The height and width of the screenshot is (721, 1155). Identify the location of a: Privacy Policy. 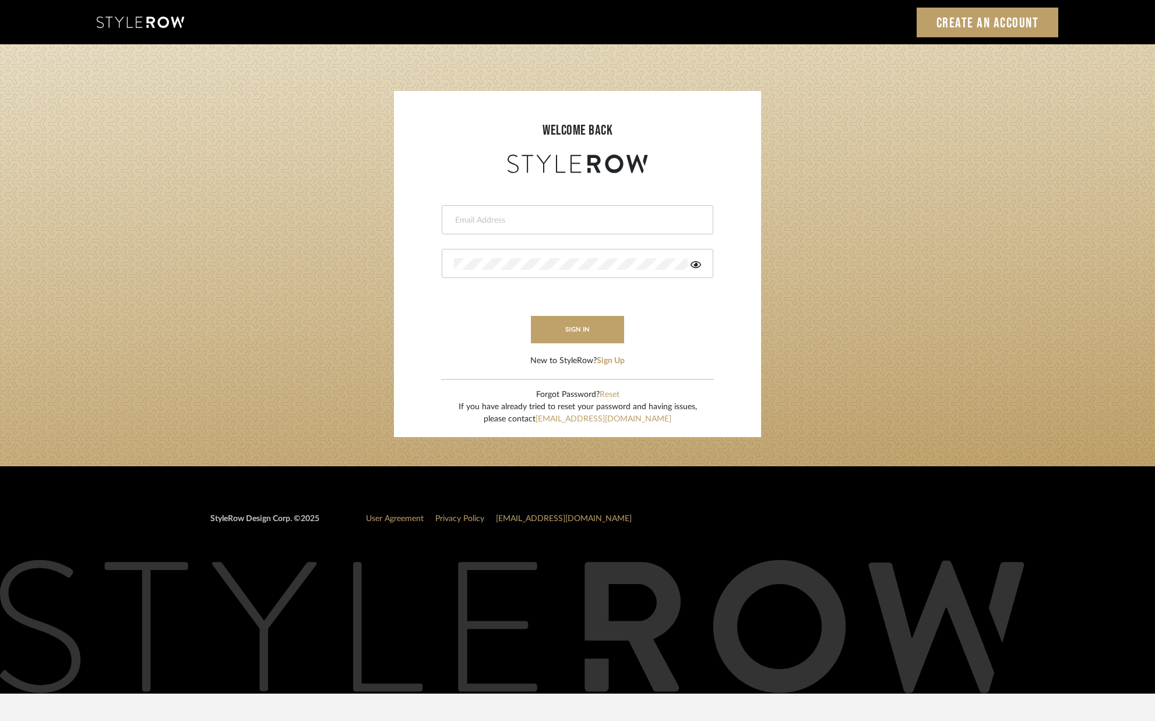
(460, 519).